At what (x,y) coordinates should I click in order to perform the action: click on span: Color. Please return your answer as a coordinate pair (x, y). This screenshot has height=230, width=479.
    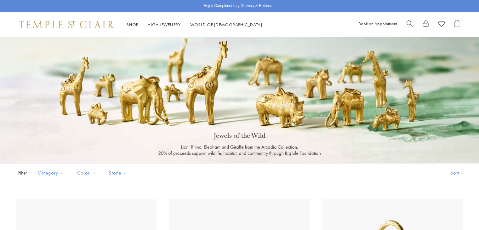
    Looking at the image, I should click on (87, 173).